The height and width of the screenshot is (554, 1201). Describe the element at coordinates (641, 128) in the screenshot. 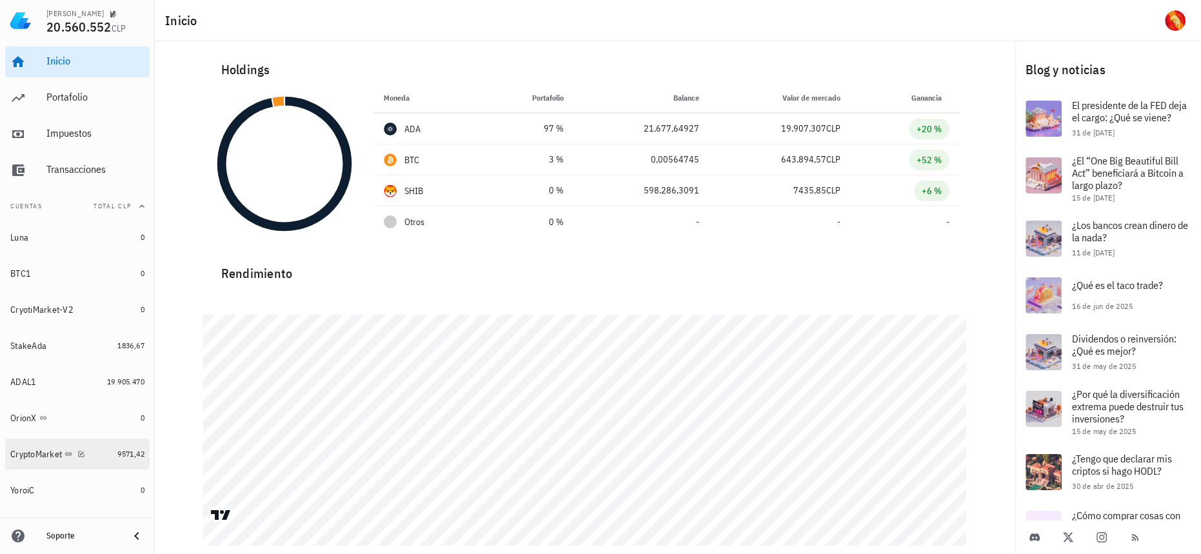

I see `div: 21.677,64927` at that location.